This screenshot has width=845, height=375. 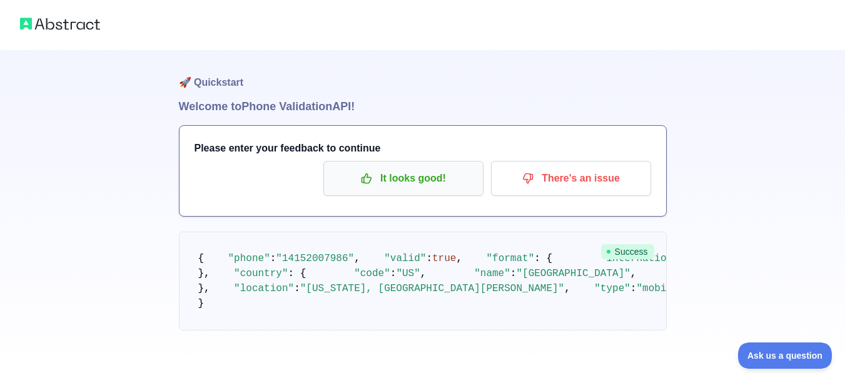 What do you see at coordinates (510, 258) in the screenshot?
I see `span: "format"` at bounding box center [510, 258].